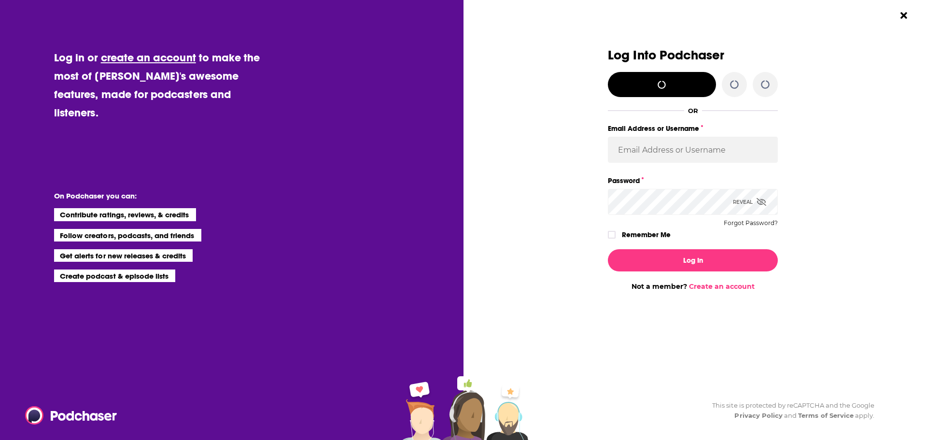 Image resolution: width=927 pixels, height=440 pixels. Describe the element at coordinates (693, 286) in the screenshot. I see `div: Not a member?` at that location.